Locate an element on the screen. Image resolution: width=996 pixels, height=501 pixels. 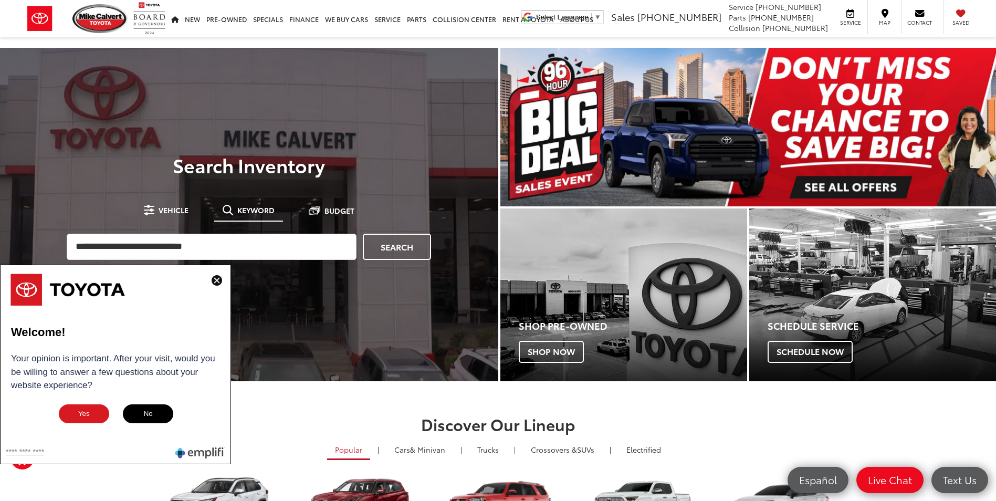
h2: Discover Our Lineup is located at coordinates (498, 424).